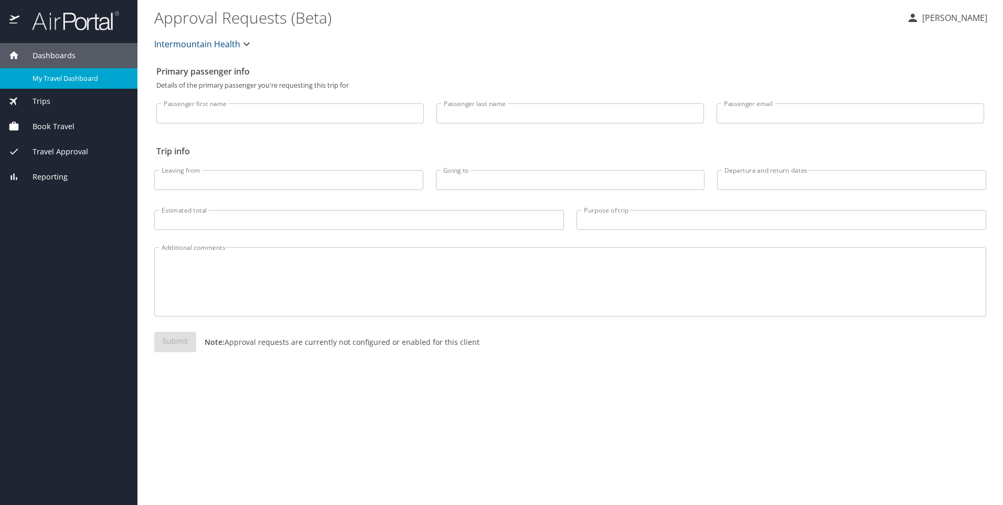 The image size is (1003, 505). I want to click on h2: Primary passenger info, so click(570, 71).